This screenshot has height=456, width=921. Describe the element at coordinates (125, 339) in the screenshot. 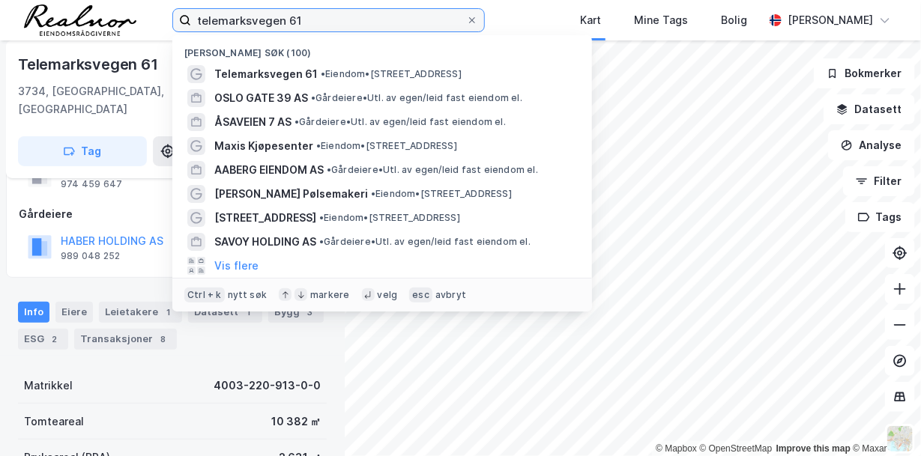

I see `div: Transaksjoner` at that location.